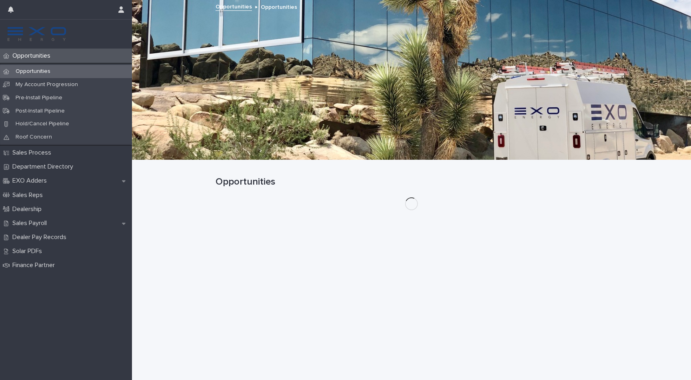 The width and height of the screenshot is (691, 380). Describe the element at coordinates (41, 237) in the screenshot. I see `p: Dealer Pay Records` at that location.